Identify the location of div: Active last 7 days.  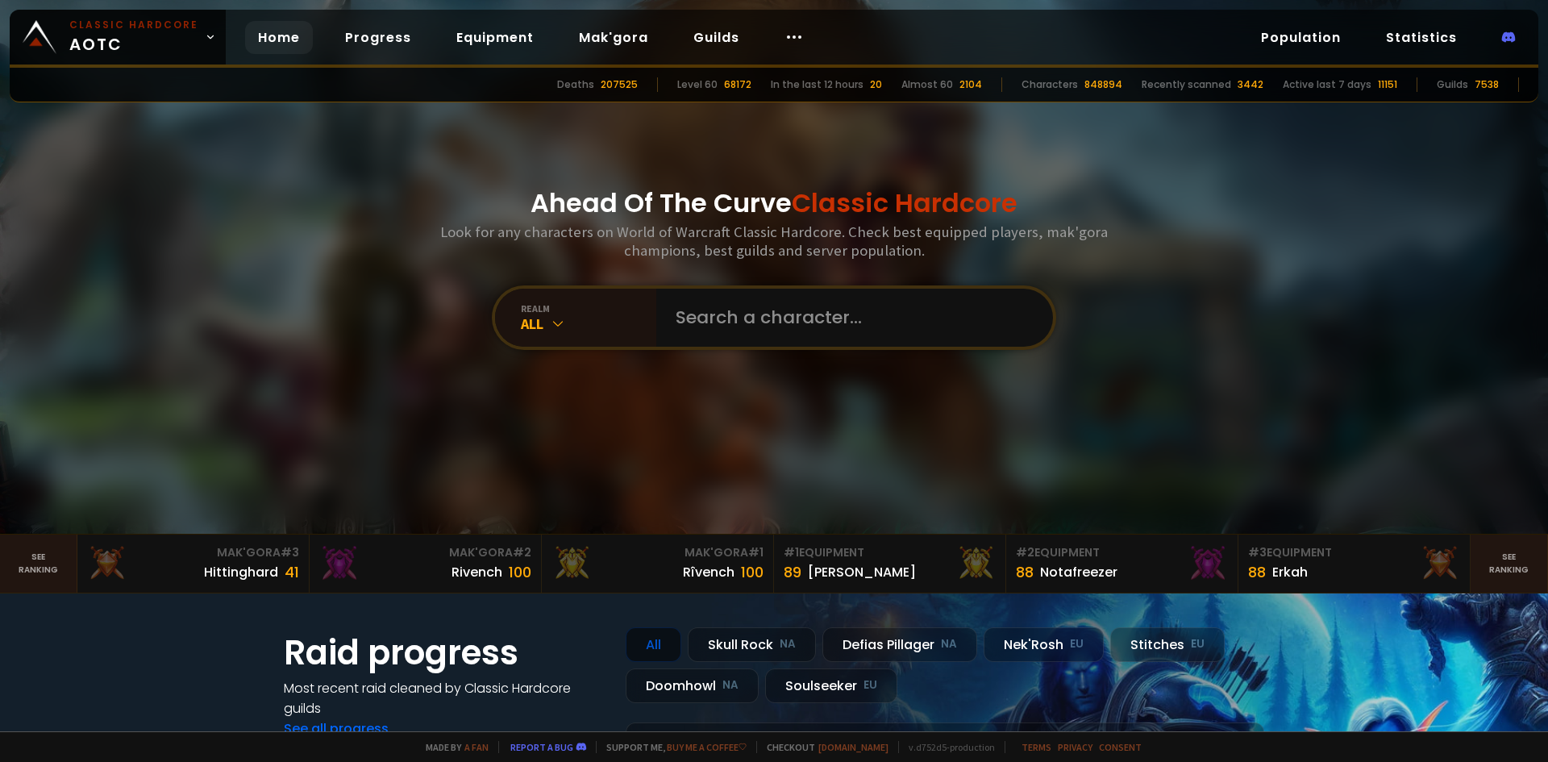
(1327, 85).